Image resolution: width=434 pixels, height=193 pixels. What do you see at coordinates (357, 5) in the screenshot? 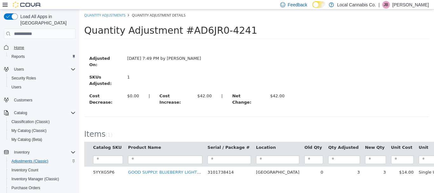
I see `p: Local Cannabis Co.` at bounding box center [357, 5].